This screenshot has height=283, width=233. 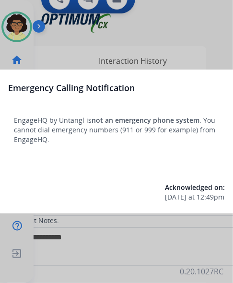 What do you see at coordinates (211, 197) in the screenshot?
I see `span: 12:49pm` at bounding box center [211, 197].